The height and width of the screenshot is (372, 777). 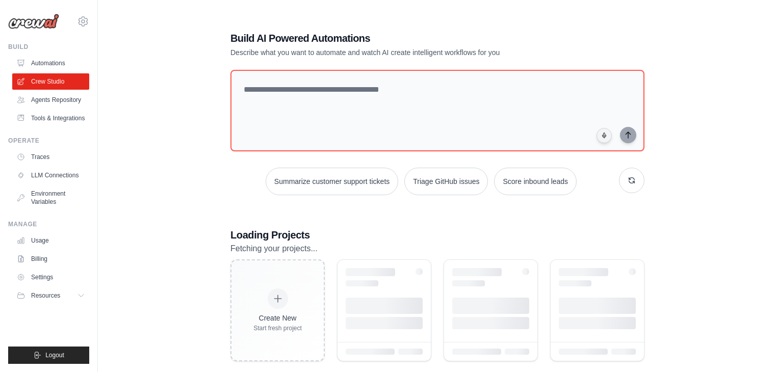 What do you see at coordinates (50, 100) in the screenshot?
I see `a: Agents Repository` at bounding box center [50, 100].